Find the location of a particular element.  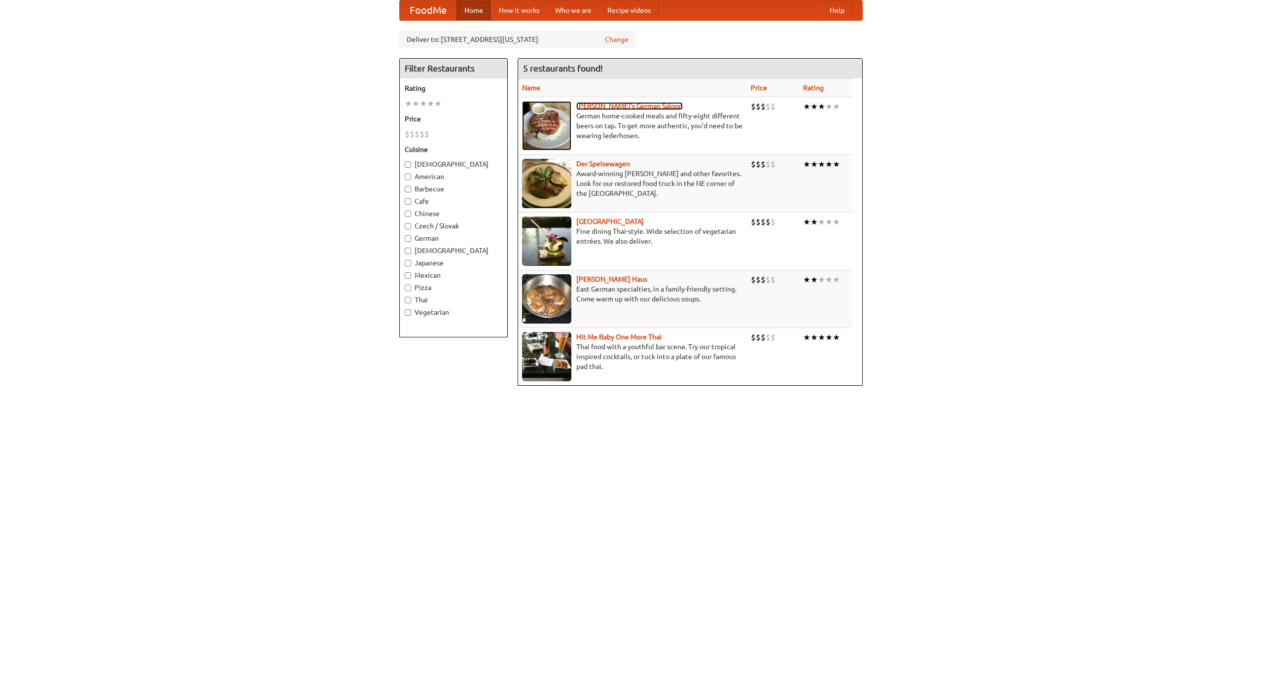

a: Who we are is located at coordinates (574, 10).